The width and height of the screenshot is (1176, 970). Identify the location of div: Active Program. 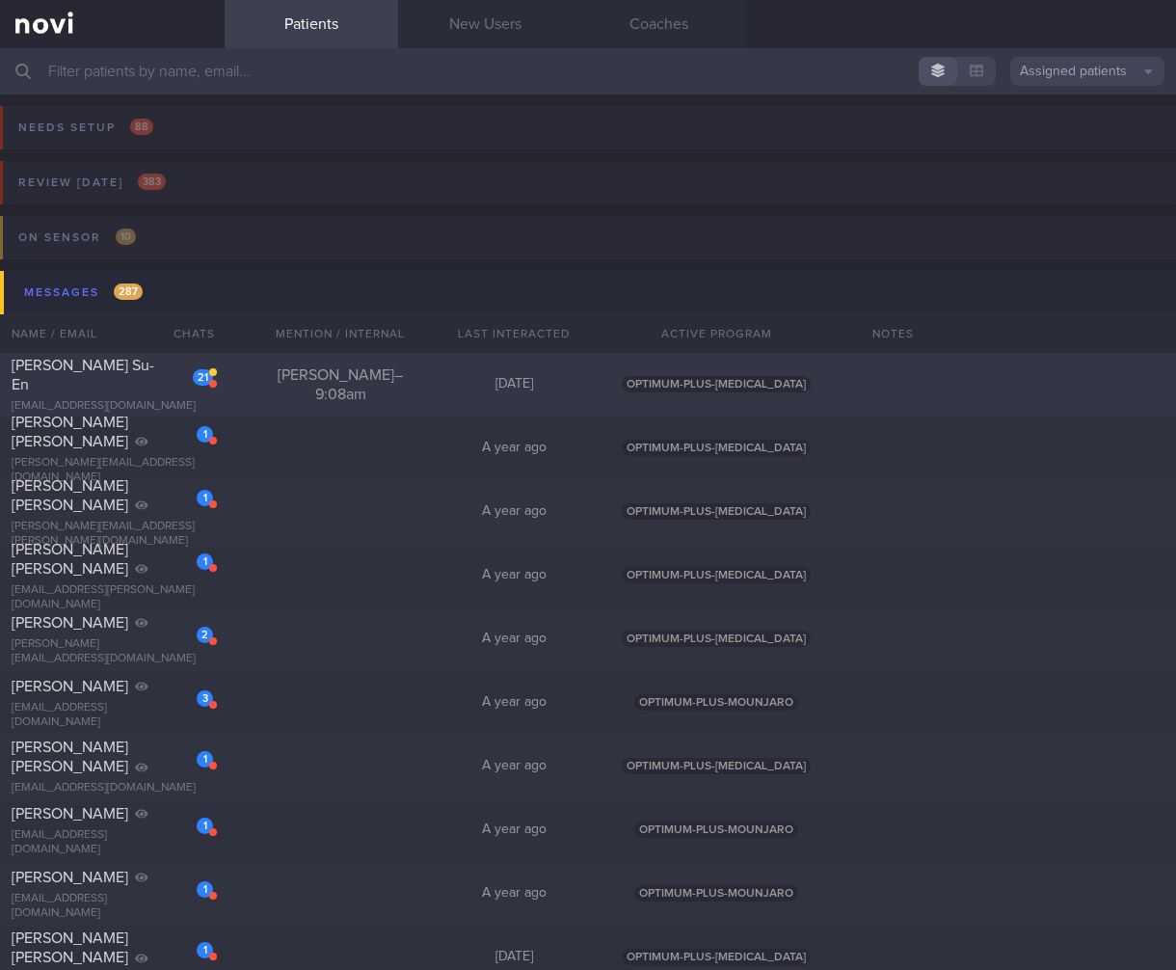
(716, 334).